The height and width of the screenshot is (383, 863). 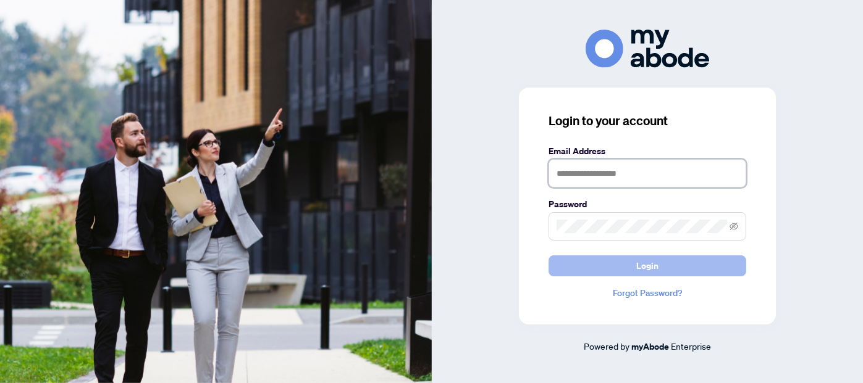 I want to click on button: Login, so click(x=647, y=266).